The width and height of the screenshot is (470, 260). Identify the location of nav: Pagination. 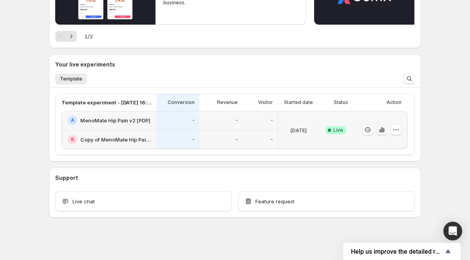
(66, 36).